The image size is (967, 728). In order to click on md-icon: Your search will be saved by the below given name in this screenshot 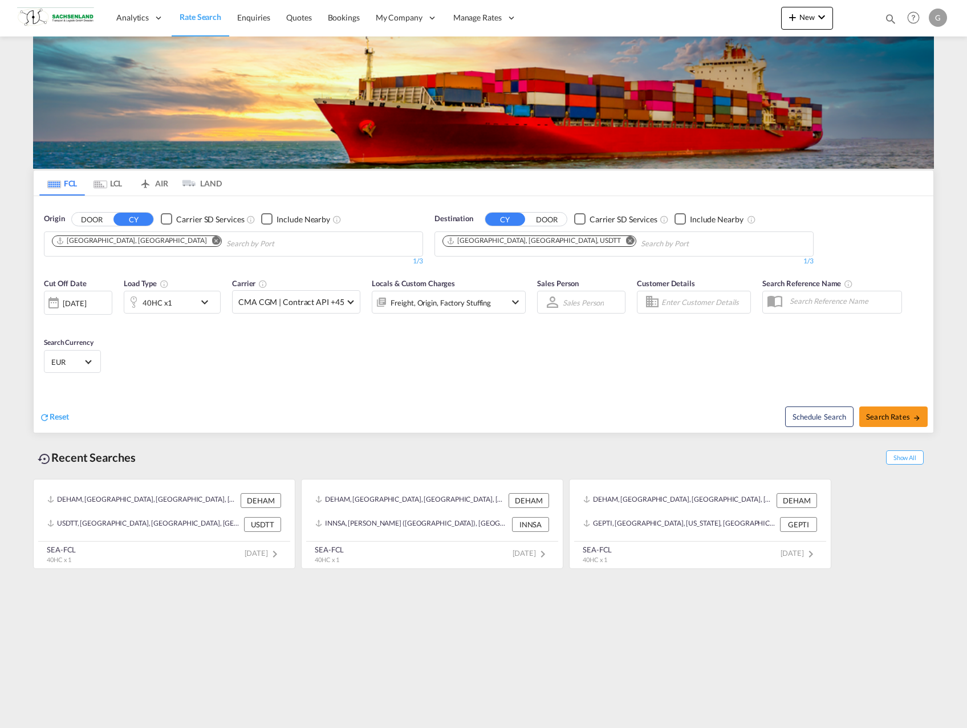, I will do `click(848, 284)`.